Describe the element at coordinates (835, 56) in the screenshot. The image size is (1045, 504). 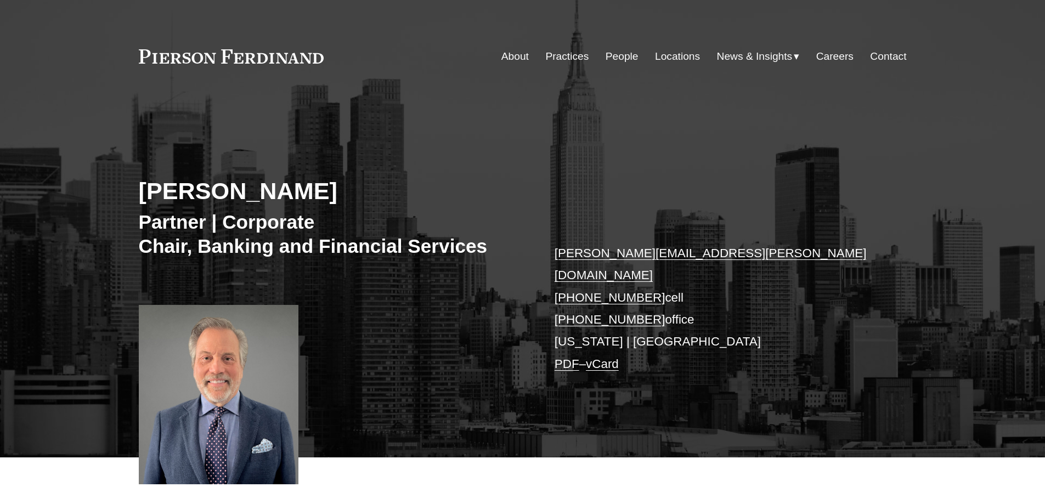
I see `a: Careers` at that location.